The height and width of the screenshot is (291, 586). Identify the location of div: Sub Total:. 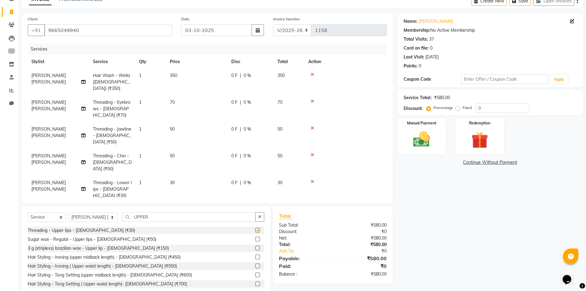
(304, 225).